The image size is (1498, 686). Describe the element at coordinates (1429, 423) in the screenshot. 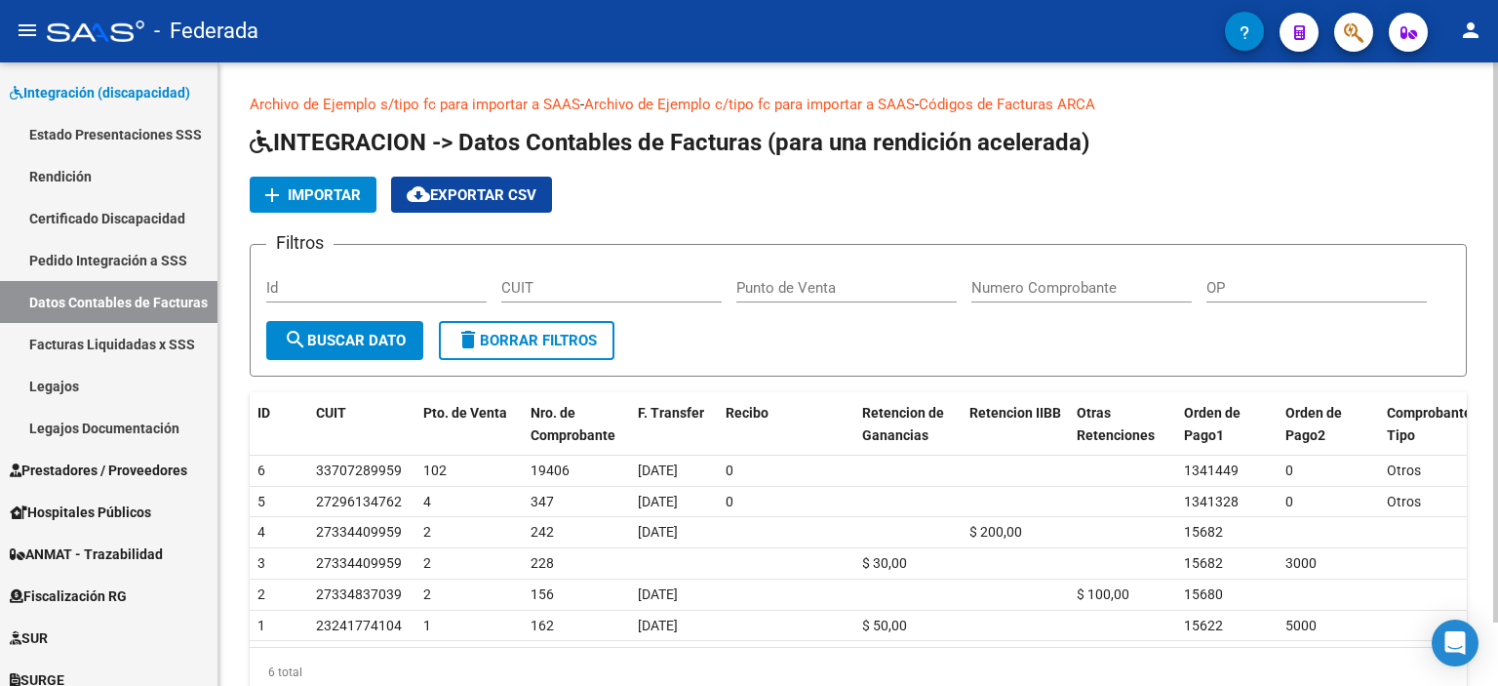

I see `span: Comprobante Tipo` at that location.